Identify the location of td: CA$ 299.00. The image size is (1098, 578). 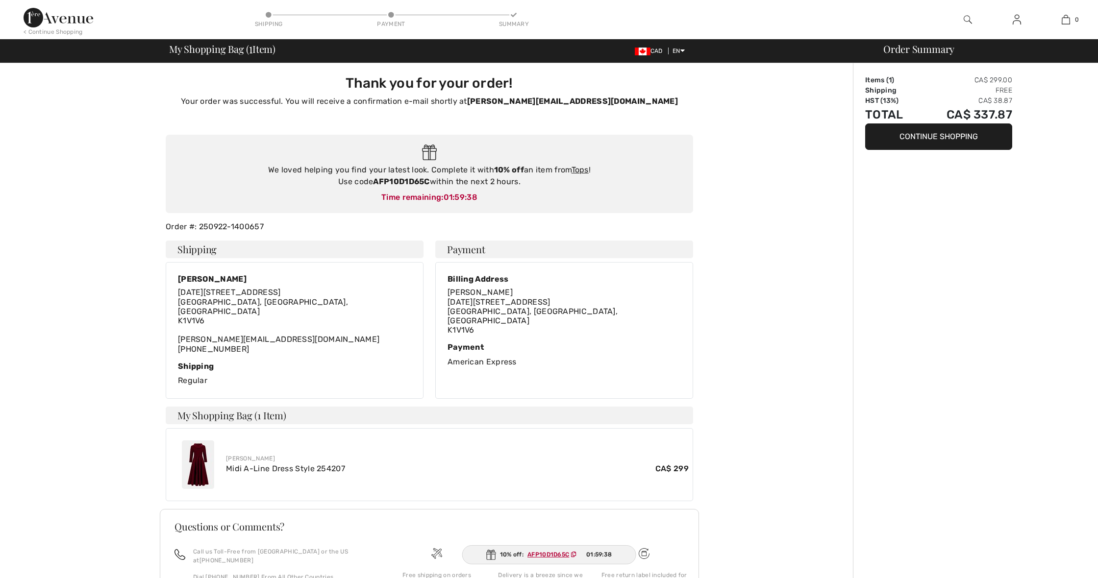
(965, 80).